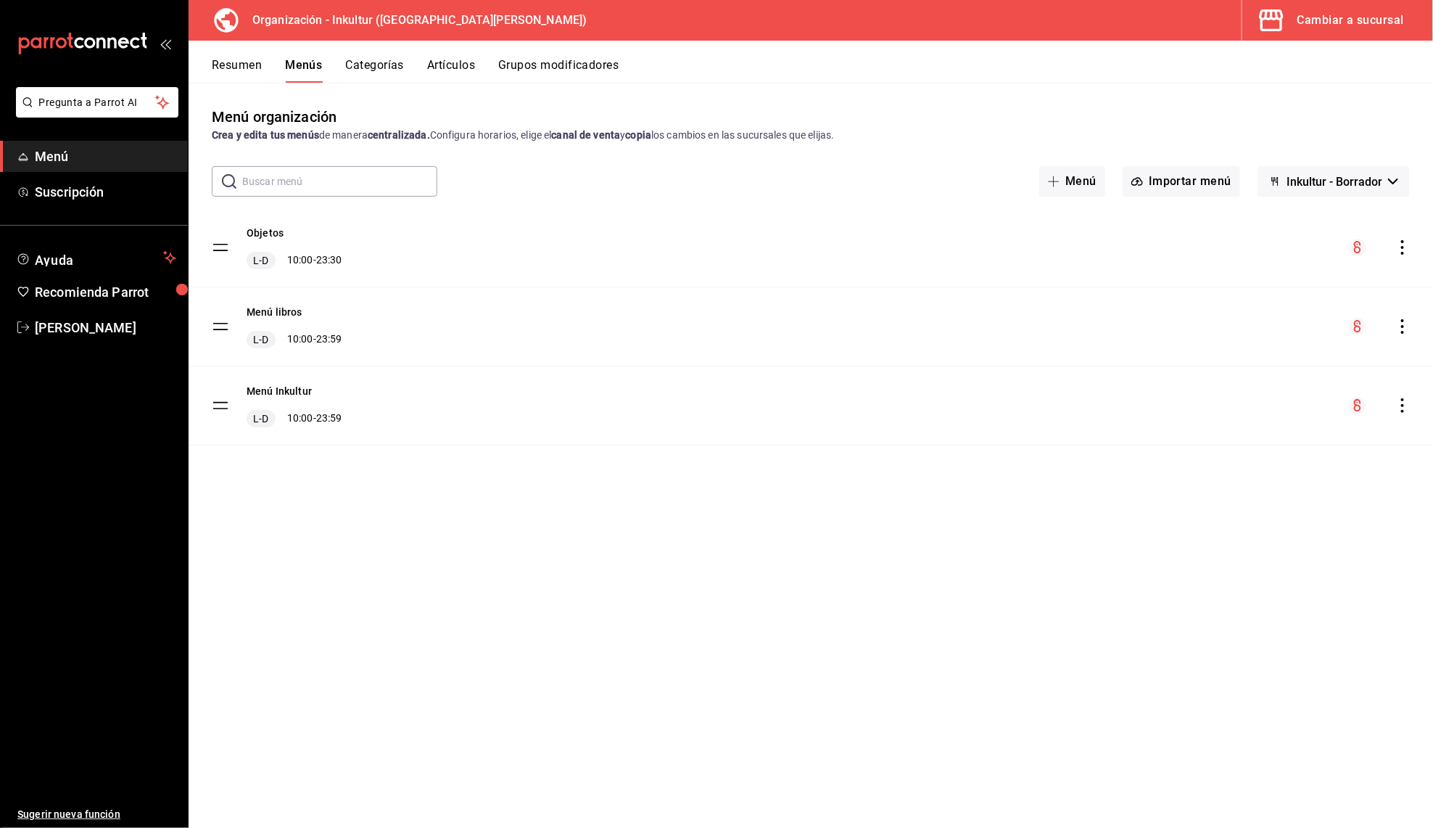 Image resolution: width=1433 pixels, height=828 pixels. I want to click on button: Menús, so click(303, 70).